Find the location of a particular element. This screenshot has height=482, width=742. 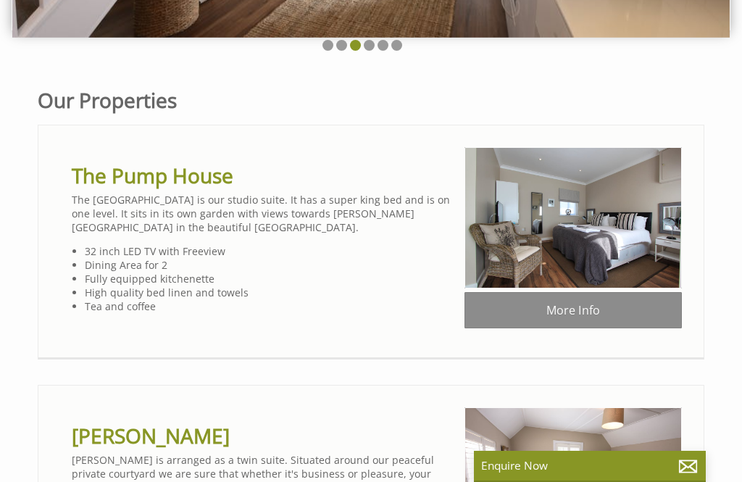

a: The Pump House is located at coordinates (152, 175).